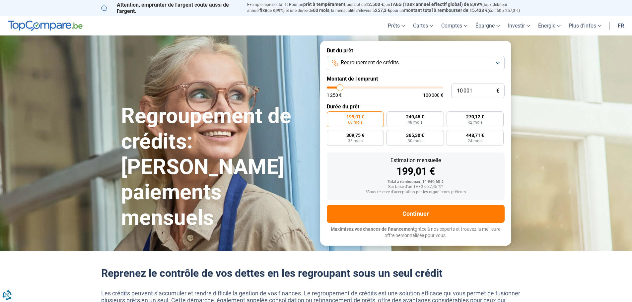  I want to click on div: Sur base d'un TAEG de 7,45 %*, so click(416, 187).